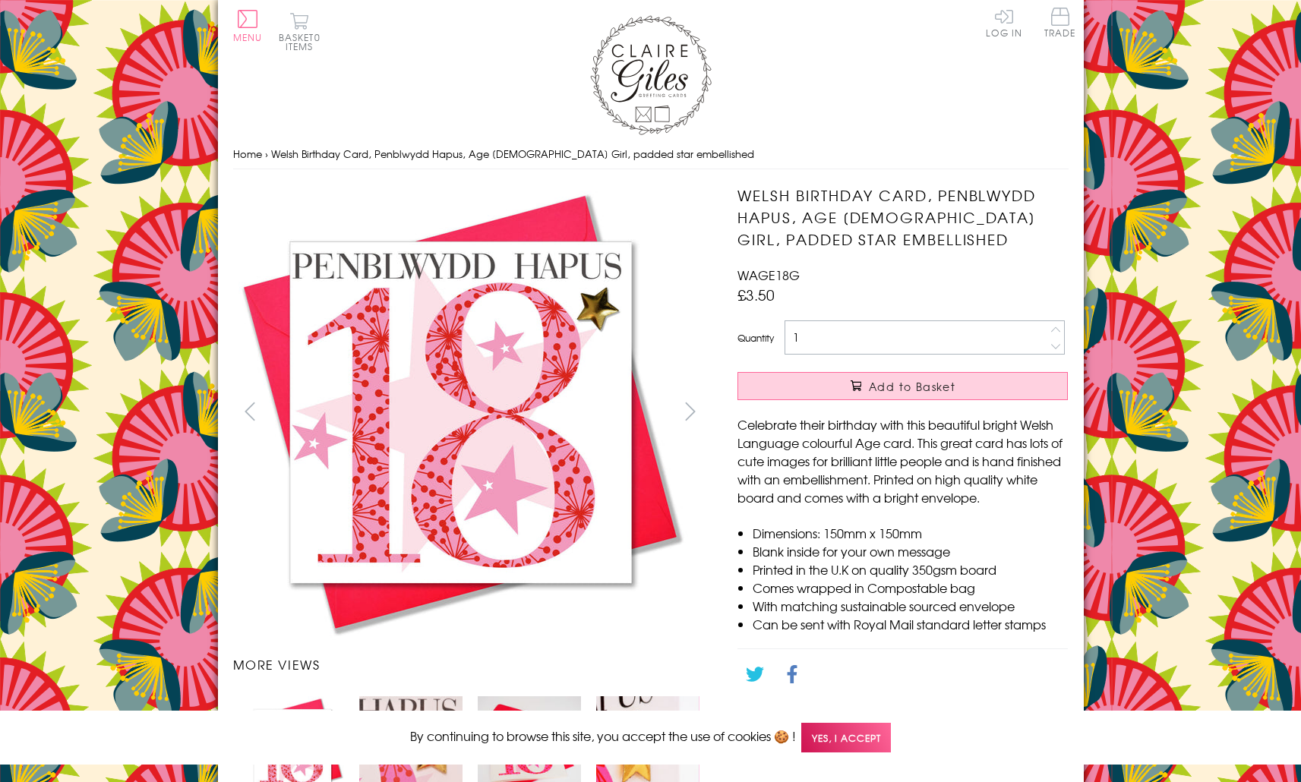 The image size is (1301, 782). I want to click on button: prev, so click(250, 411).